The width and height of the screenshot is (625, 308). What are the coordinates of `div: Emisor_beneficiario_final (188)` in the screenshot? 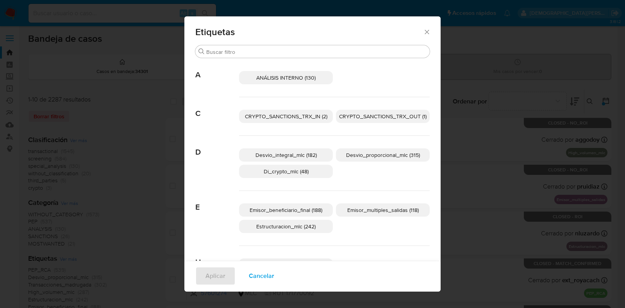 It's located at (286, 210).